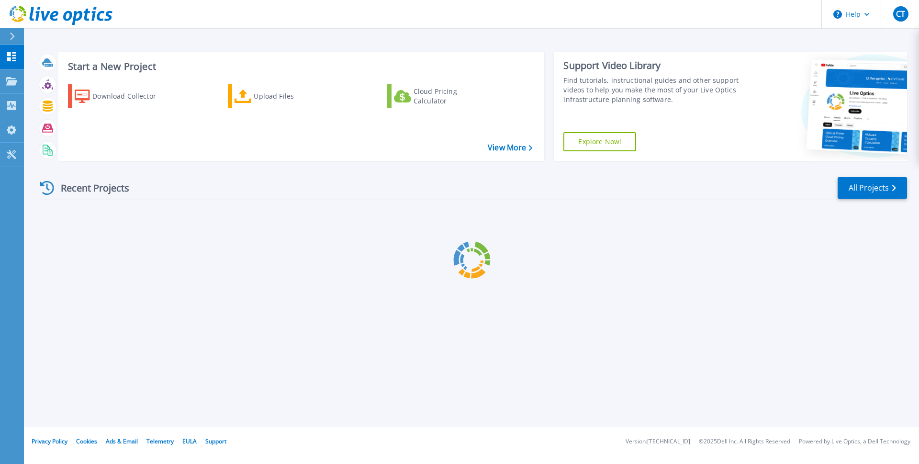 The height and width of the screenshot is (464, 919). What do you see at coordinates (452, 96) in the screenshot?
I see `div: Cloud Pricing Calculator` at bounding box center [452, 96].